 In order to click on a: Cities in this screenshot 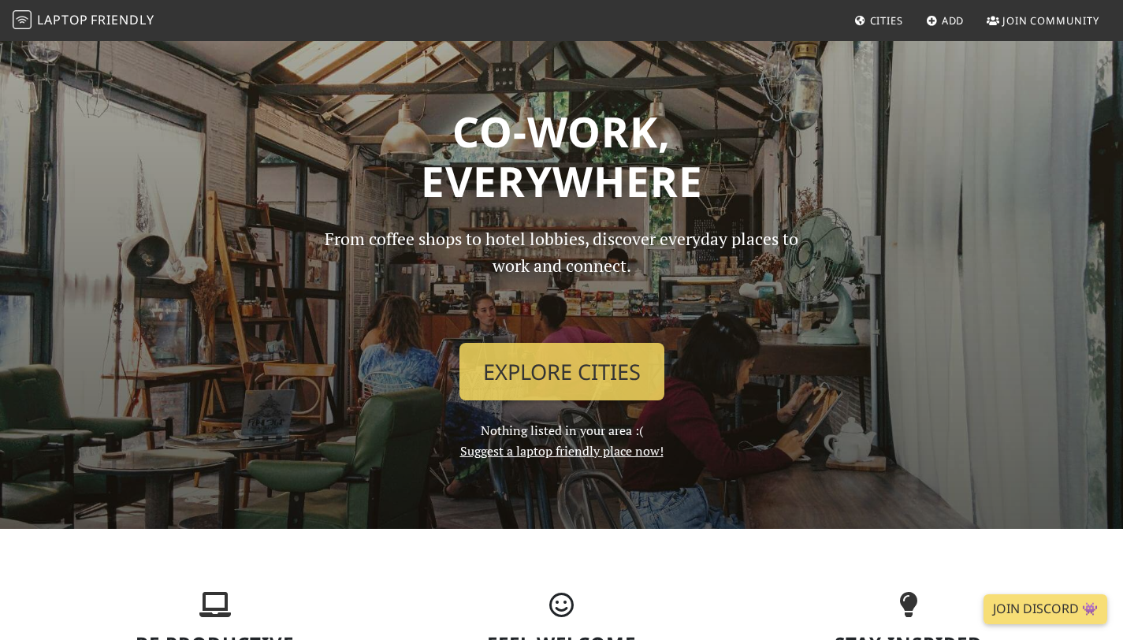, I will do `click(879, 20)`.